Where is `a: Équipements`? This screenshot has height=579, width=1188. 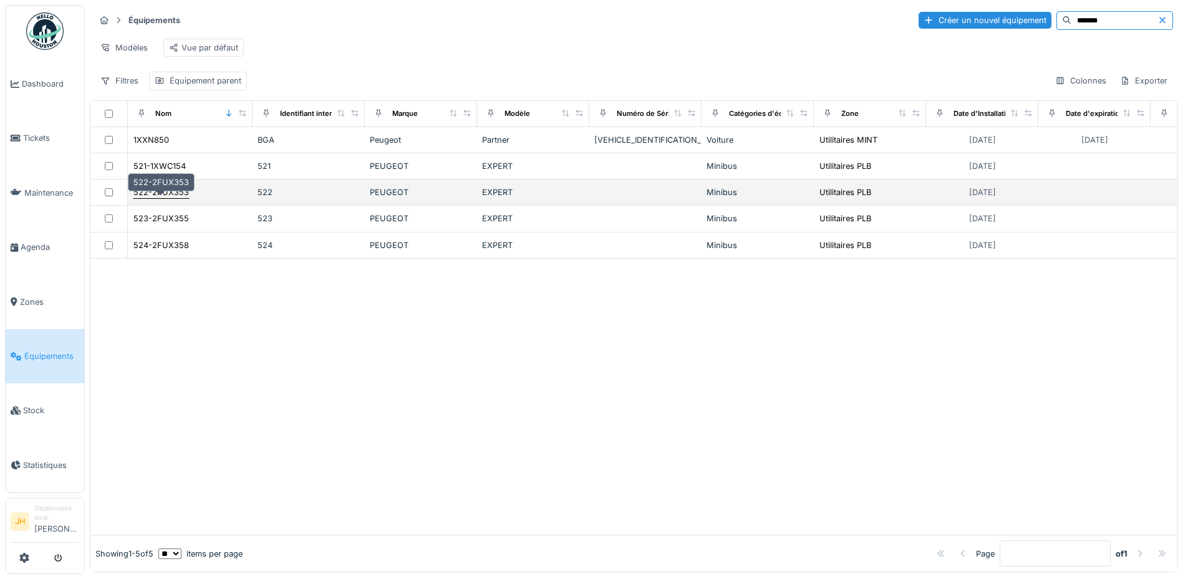
a: Équipements is located at coordinates (45, 356).